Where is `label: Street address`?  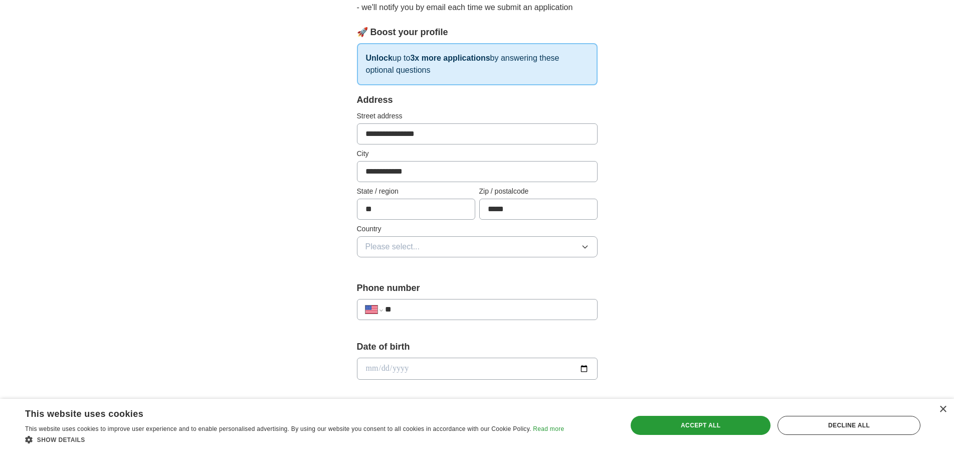 label: Street address is located at coordinates (477, 116).